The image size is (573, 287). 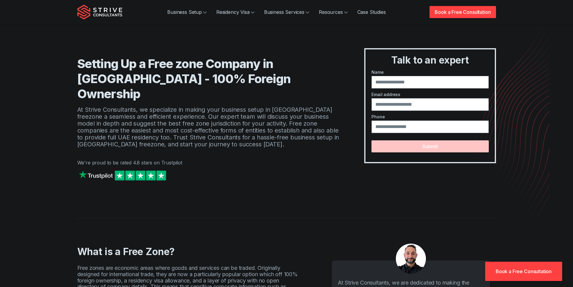 What do you see at coordinates (287, 12) in the screenshot?
I see `a: Business Services` at bounding box center [287, 12].